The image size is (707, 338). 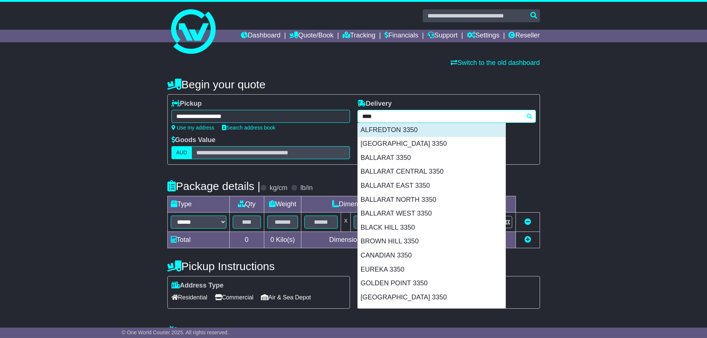 I want to click on td: Dimensions (L x W x H), so click(x=370, y=204).